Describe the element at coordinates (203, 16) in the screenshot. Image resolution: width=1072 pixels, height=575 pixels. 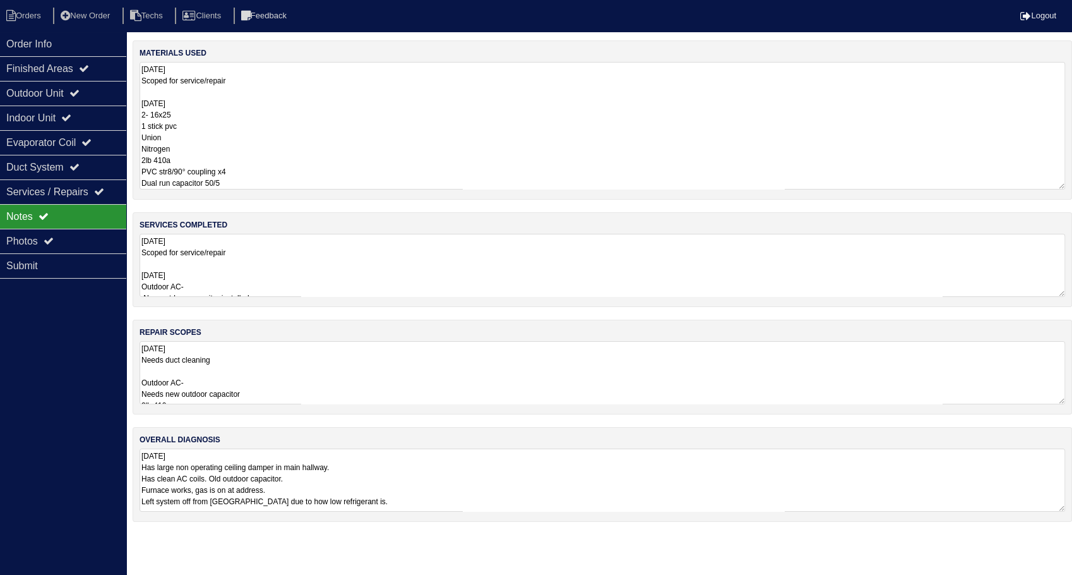
I see `li: Clients` at that location.